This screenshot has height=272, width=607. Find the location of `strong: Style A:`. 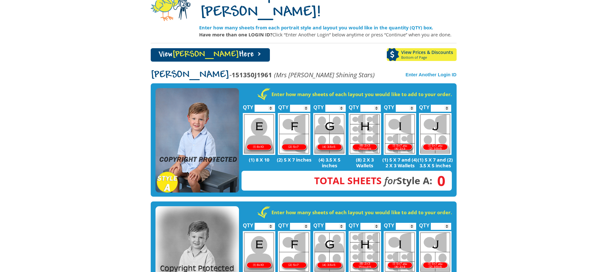

strong: Style A: is located at coordinates (373, 180).